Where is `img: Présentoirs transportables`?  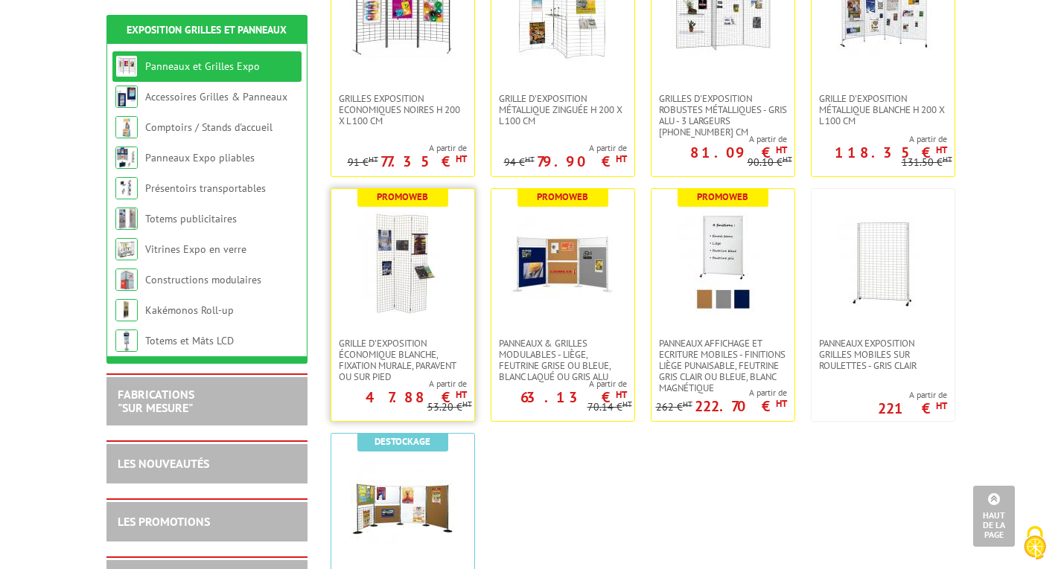
img: Présentoirs transportables is located at coordinates (127, 188).